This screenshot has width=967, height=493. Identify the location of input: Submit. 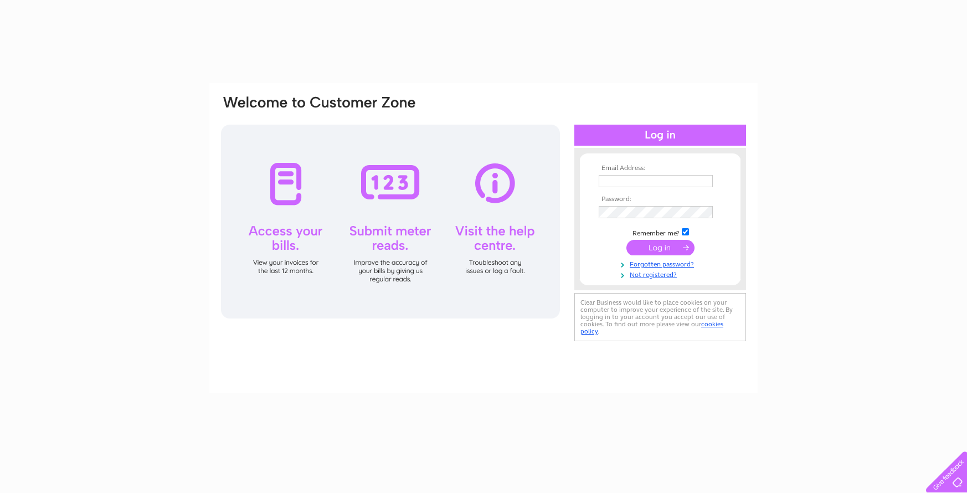
(660, 247).